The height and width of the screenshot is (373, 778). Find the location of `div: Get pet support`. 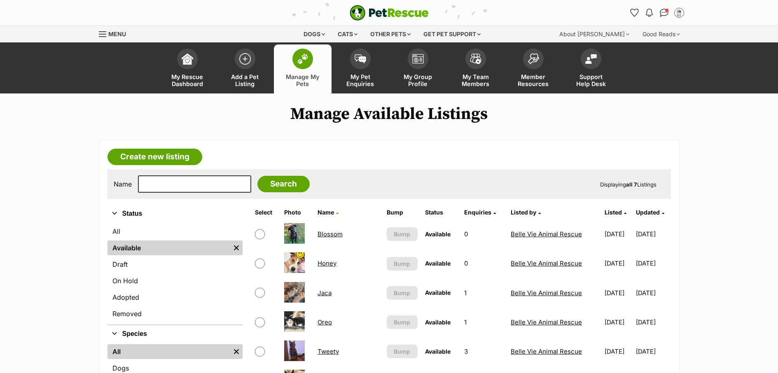

div: Get pet support is located at coordinates (452, 34).